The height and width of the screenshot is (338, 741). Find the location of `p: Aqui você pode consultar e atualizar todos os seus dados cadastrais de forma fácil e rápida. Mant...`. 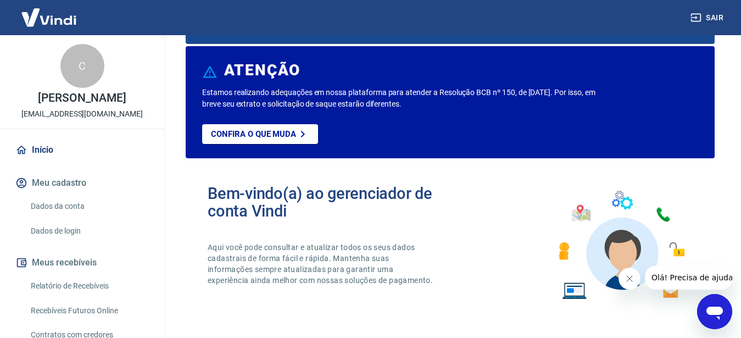

p: Aqui você pode consultar e atualizar todos os seus dados cadastrais de forma fácil e rápida. Mant... is located at coordinates (321, 264).